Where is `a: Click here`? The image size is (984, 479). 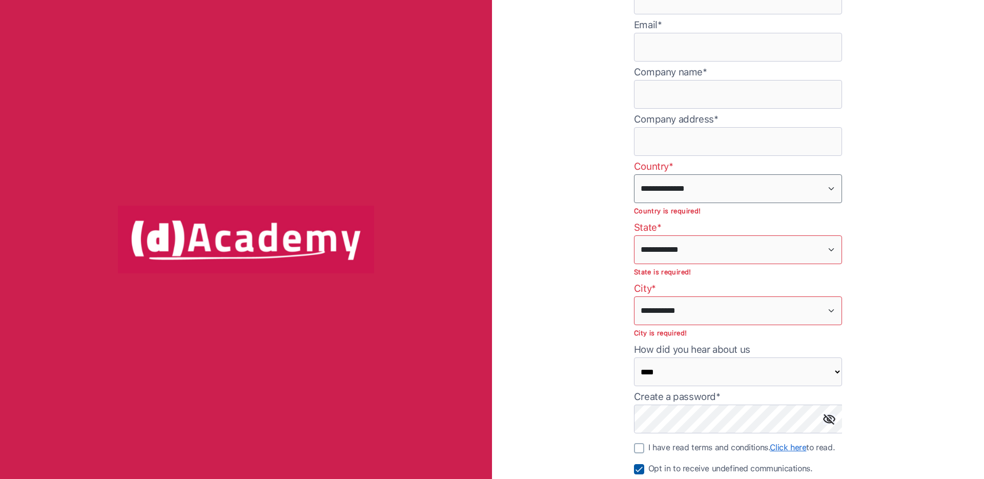
a: Click here is located at coordinates (788, 447).